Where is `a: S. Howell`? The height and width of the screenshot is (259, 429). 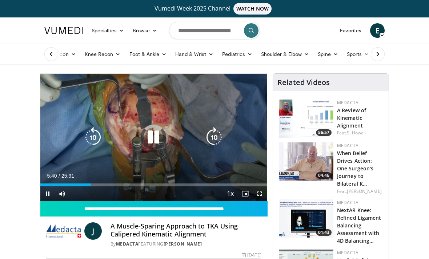
a: S. Howell is located at coordinates (356, 133).